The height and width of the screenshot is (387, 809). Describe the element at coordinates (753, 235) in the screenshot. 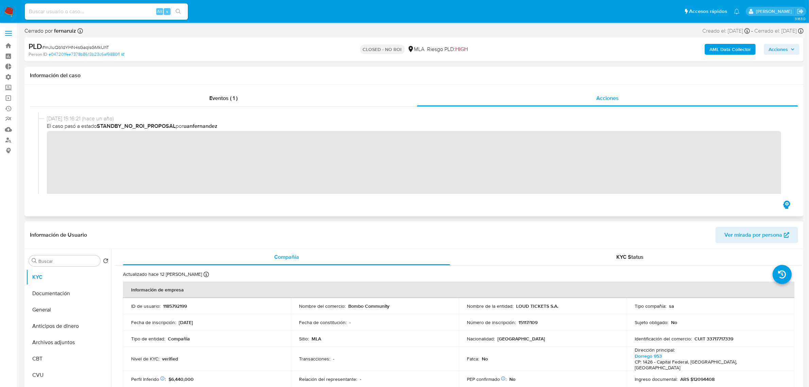

I see `span: Ver mirada por persona` at that location.